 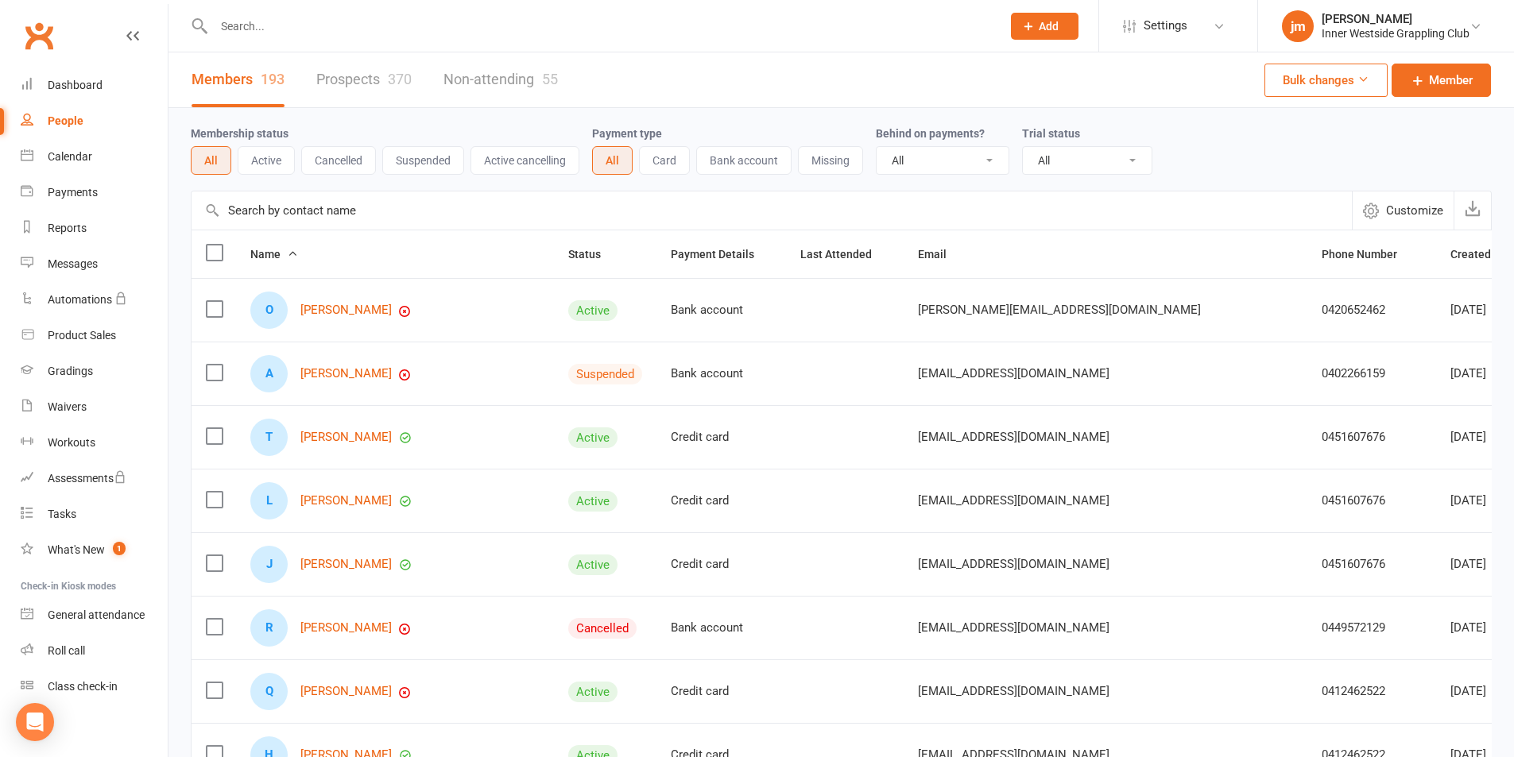 I want to click on label: Trial status, so click(x=1051, y=134).